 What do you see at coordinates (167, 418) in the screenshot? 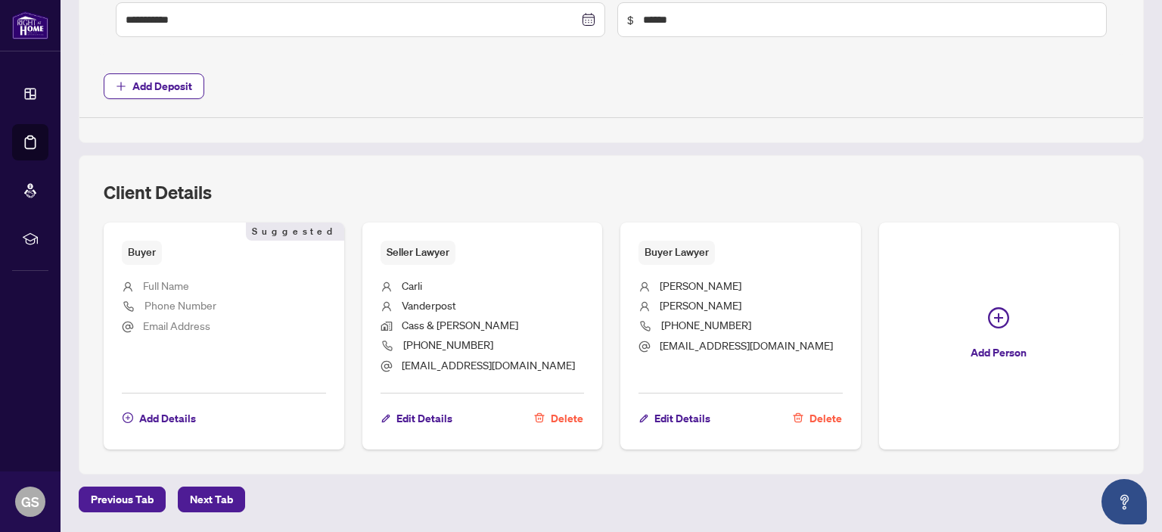
I see `span: Add Details` at bounding box center [167, 418].